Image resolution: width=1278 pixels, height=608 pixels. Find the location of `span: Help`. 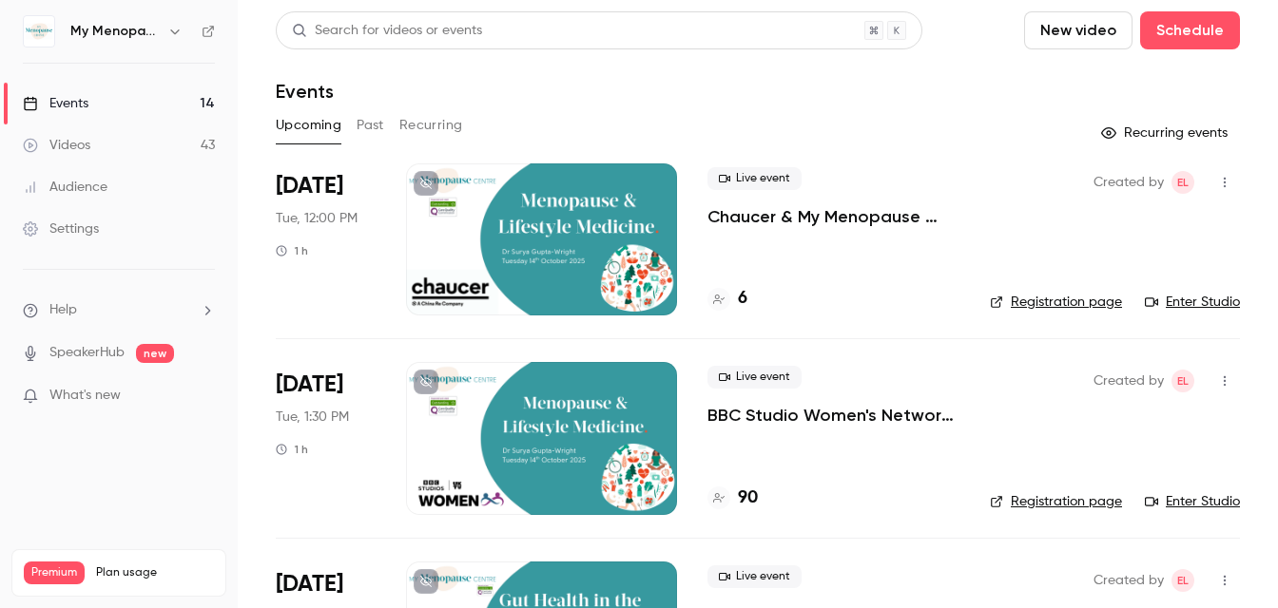

span: Help is located at coordinates (63, 310).